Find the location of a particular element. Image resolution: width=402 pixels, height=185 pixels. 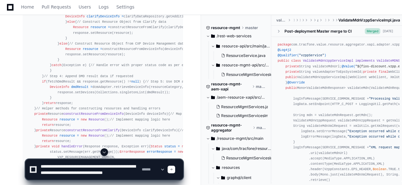

span: class is located at coordinates (296, 61).